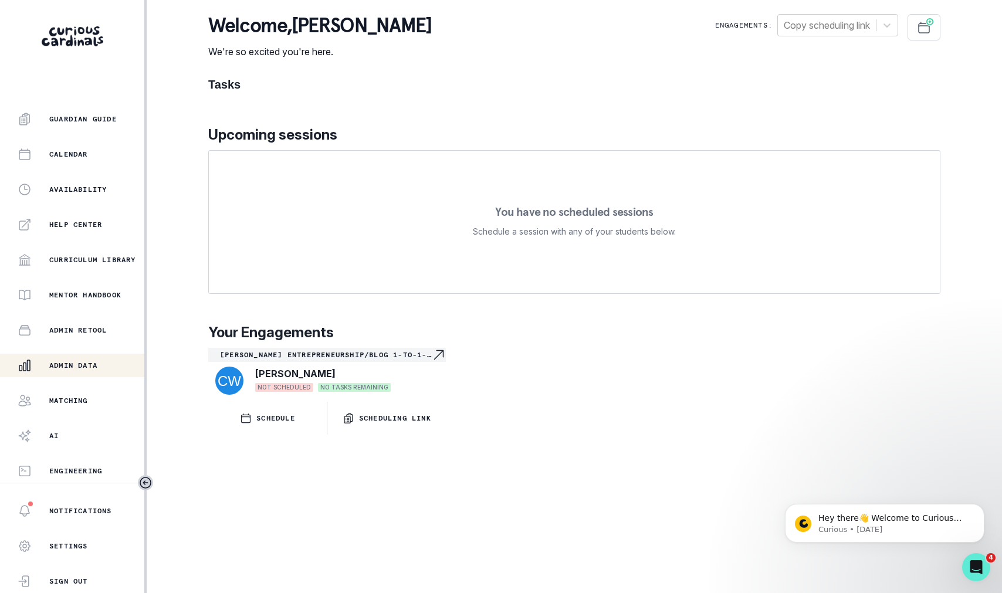 This screenshot has height=593, width=1002. Describe the element at coordinates (229, 381) in the screenshot. I see `img: svg` at that location.